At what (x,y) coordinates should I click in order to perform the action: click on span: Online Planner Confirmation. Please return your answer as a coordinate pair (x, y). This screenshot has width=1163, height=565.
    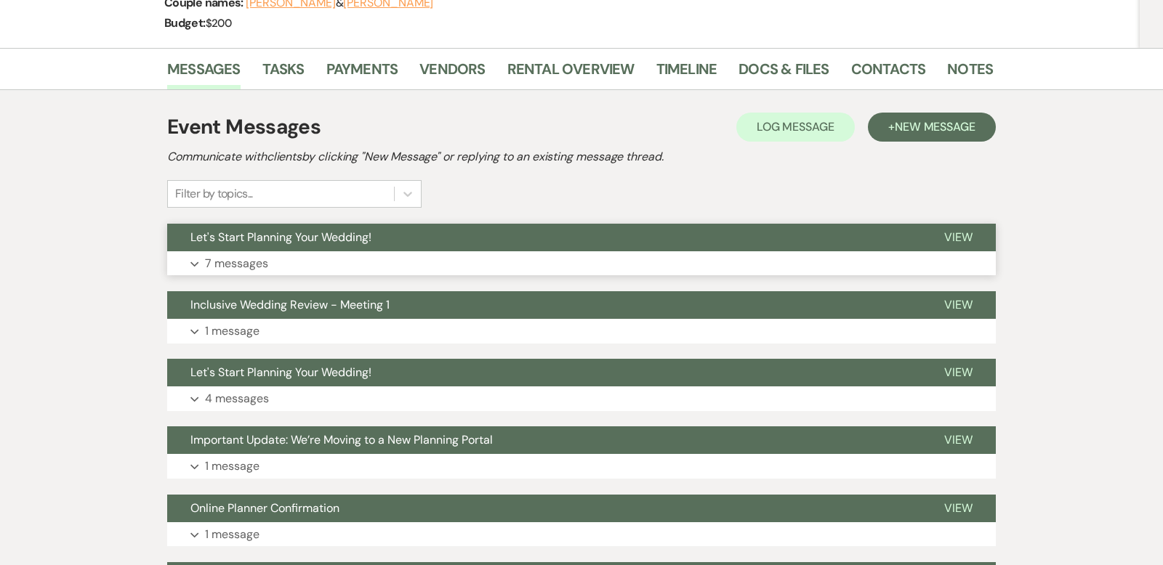
    Looking at the image, I should click on (264, 508).